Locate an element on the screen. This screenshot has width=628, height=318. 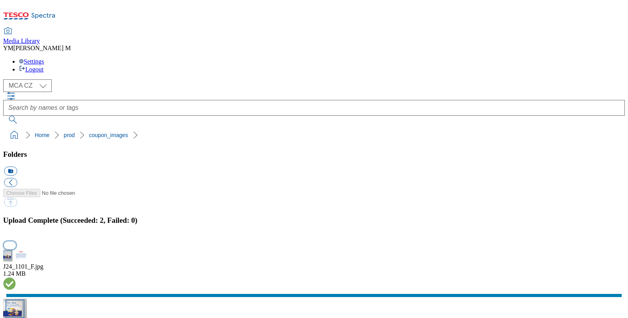
nav: breadcrumb is located at coordinates (314, 135).